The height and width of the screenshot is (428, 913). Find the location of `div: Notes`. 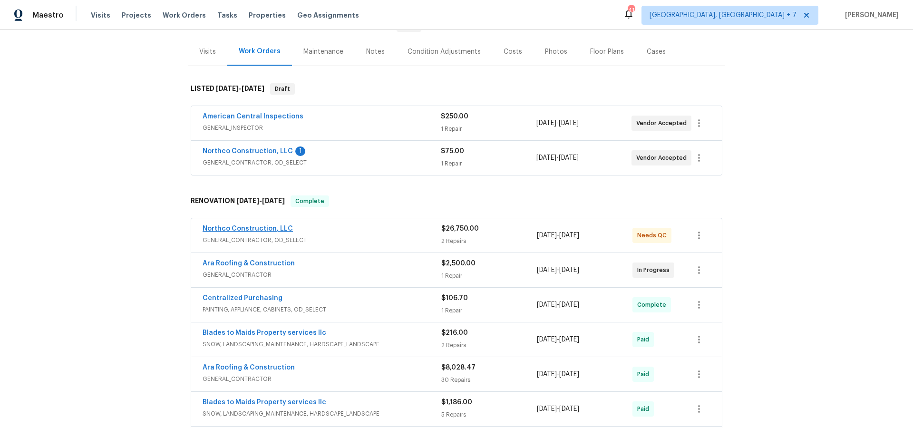

div: Notes is located at coordinates (375, 52).